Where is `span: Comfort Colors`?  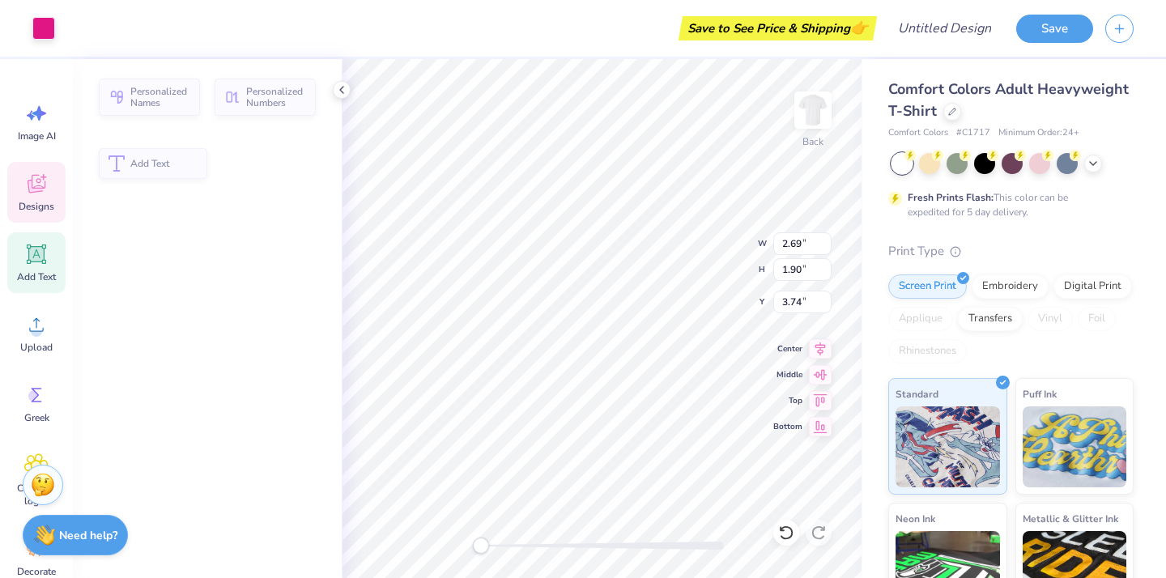
span: Comfort Colors is located at coordinates (918, 133).